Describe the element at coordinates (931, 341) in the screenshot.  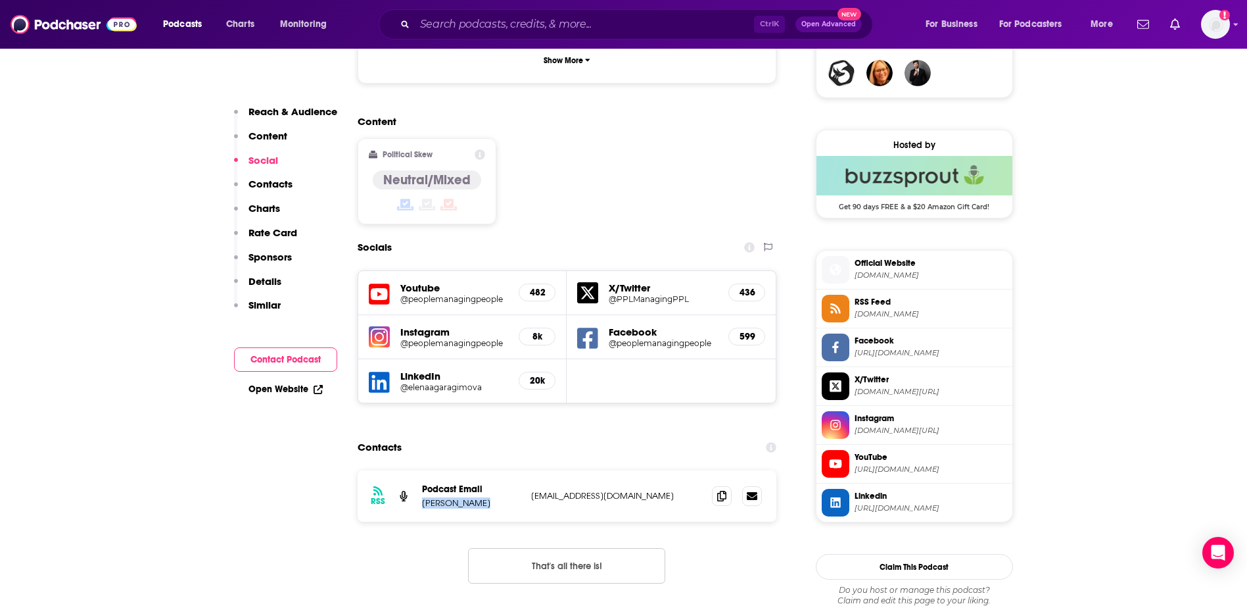
I see `span: Facebook` at that location.